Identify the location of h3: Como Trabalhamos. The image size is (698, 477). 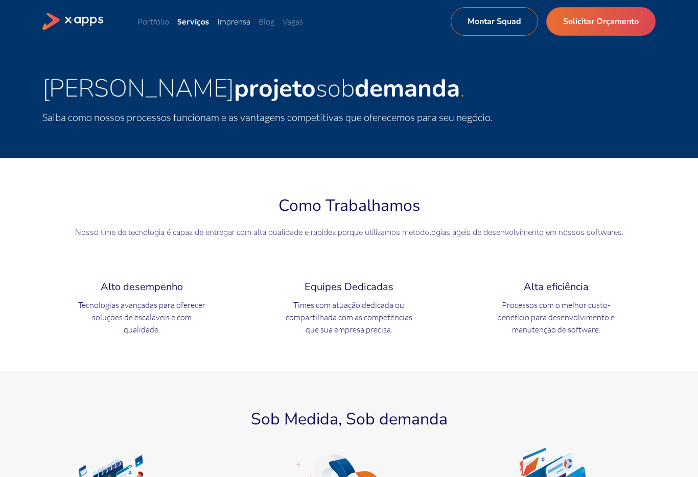
(349, 206).